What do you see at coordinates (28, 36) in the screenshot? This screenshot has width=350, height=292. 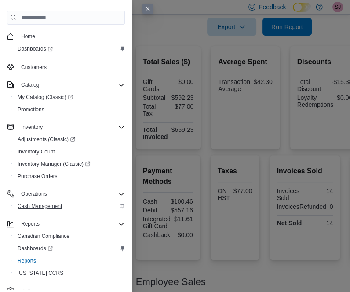 I see `a: Home` at bounding box center [28, 36].